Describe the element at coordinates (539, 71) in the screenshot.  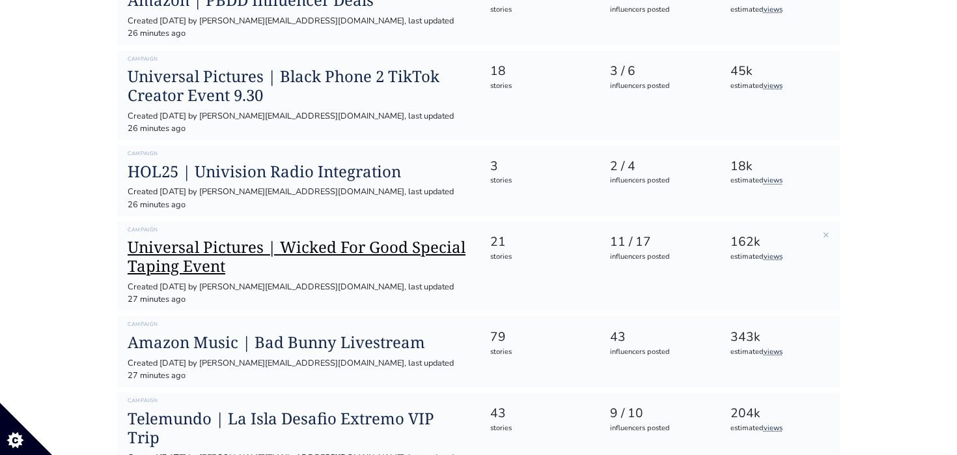
I see `div: 18` at that location.